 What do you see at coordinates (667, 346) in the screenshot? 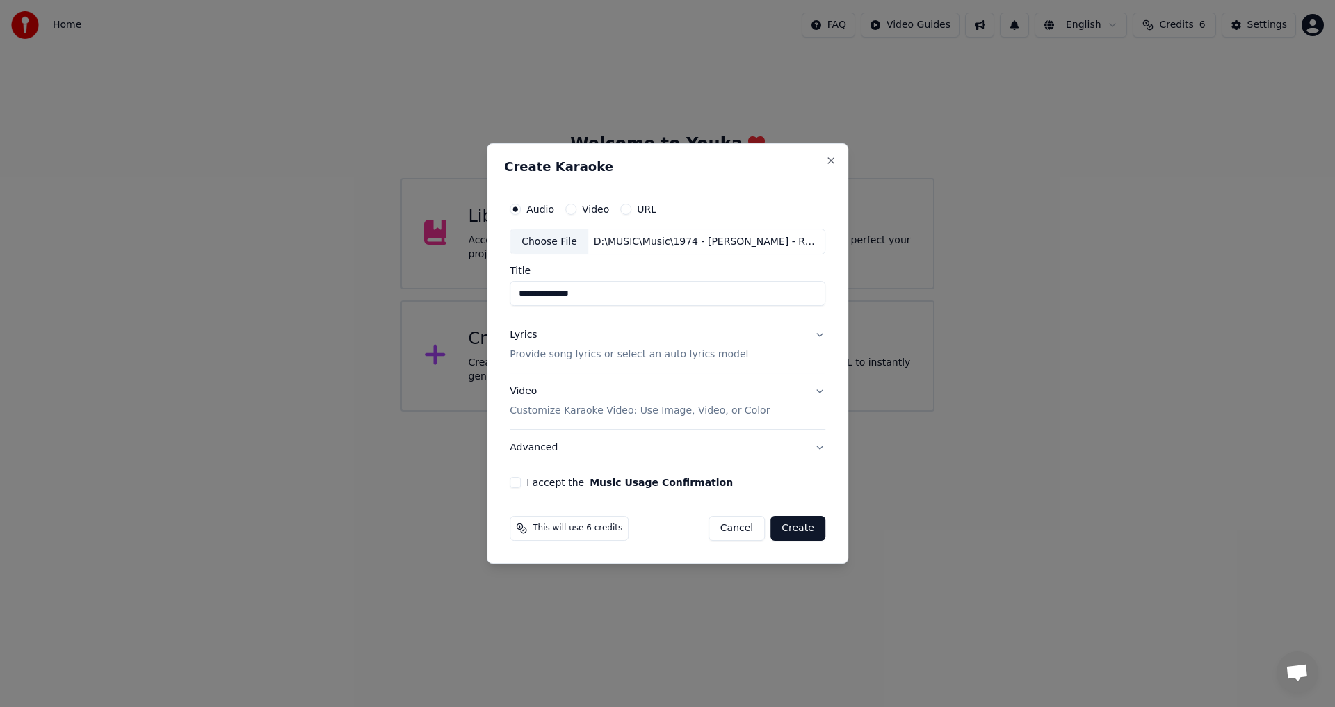
I see `button: LyricsProvide song lyrics or select an auto lyrics model` at bounding box center [667, 346].